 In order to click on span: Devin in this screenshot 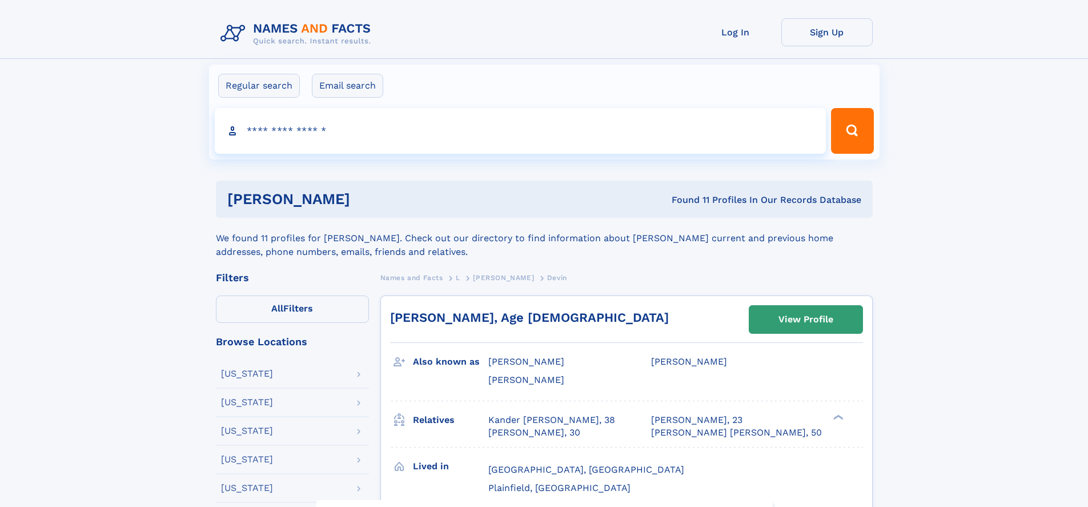, I will do `click(557, 278)`.